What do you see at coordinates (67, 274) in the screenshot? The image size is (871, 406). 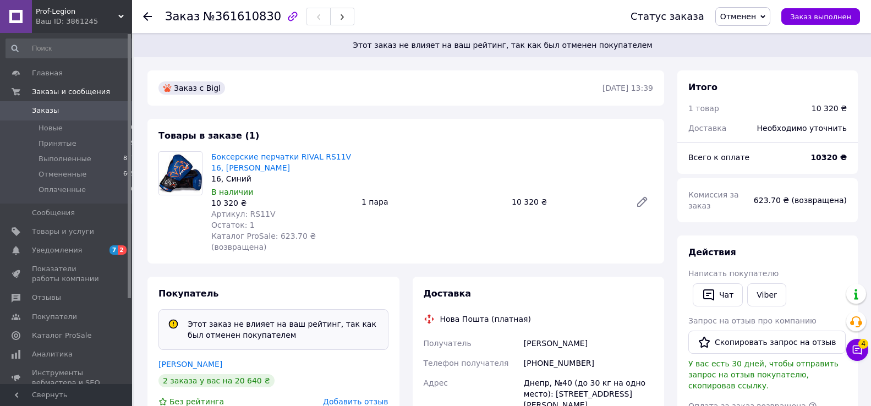 I see `span: Показатели работы компании` at bounding box center [67, 274].